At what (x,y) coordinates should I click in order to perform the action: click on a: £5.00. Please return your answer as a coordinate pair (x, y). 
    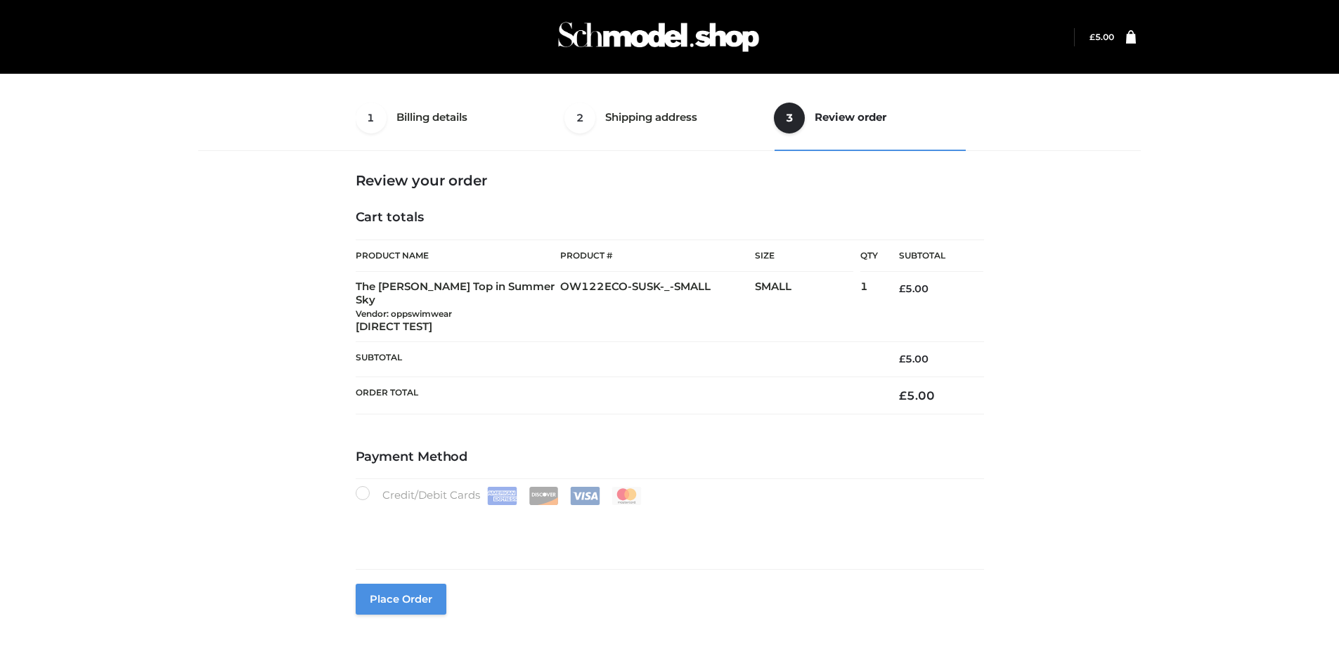
    Looking at the image, I should click on (1101, 37).